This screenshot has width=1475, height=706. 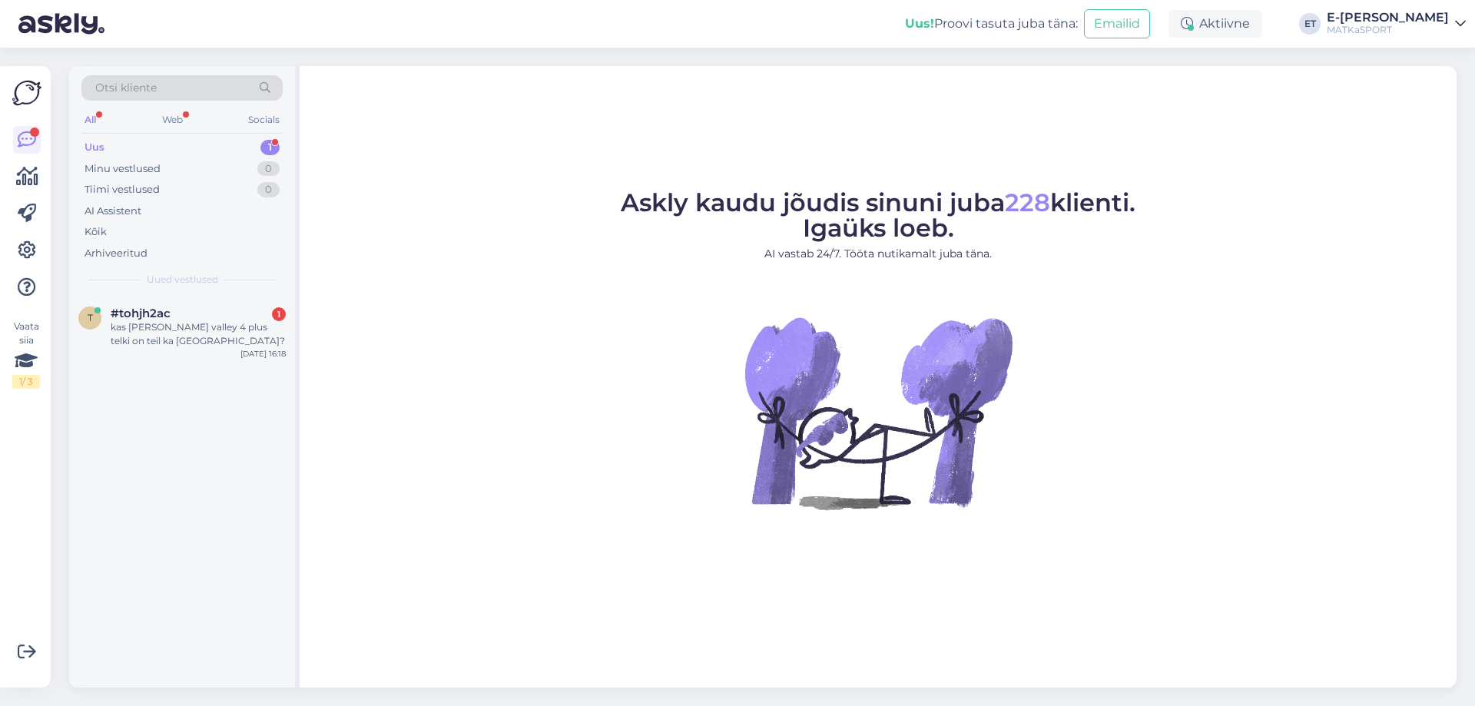 I want to click on div: 1 / 3, so click(x=26, y=382).